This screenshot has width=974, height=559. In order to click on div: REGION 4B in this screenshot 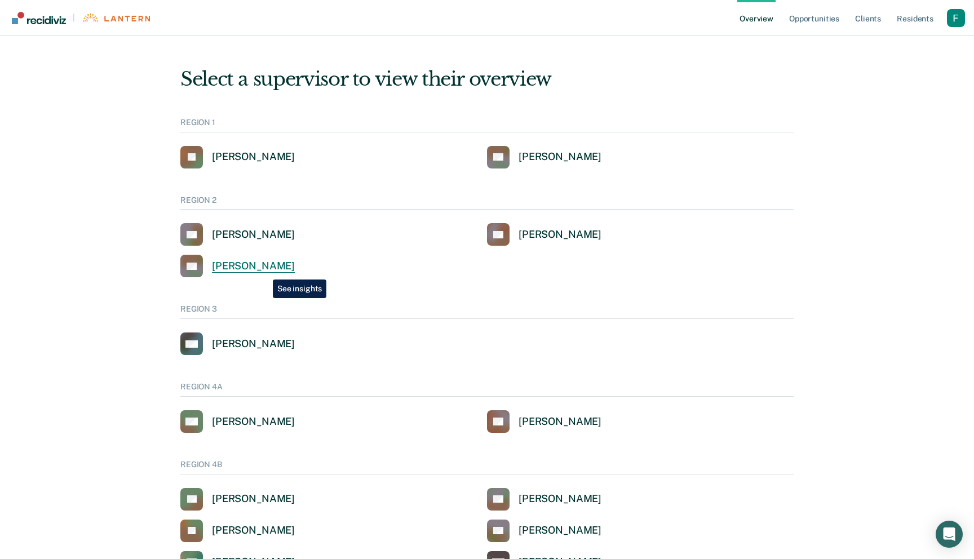, I will do `click(487, 467)`.